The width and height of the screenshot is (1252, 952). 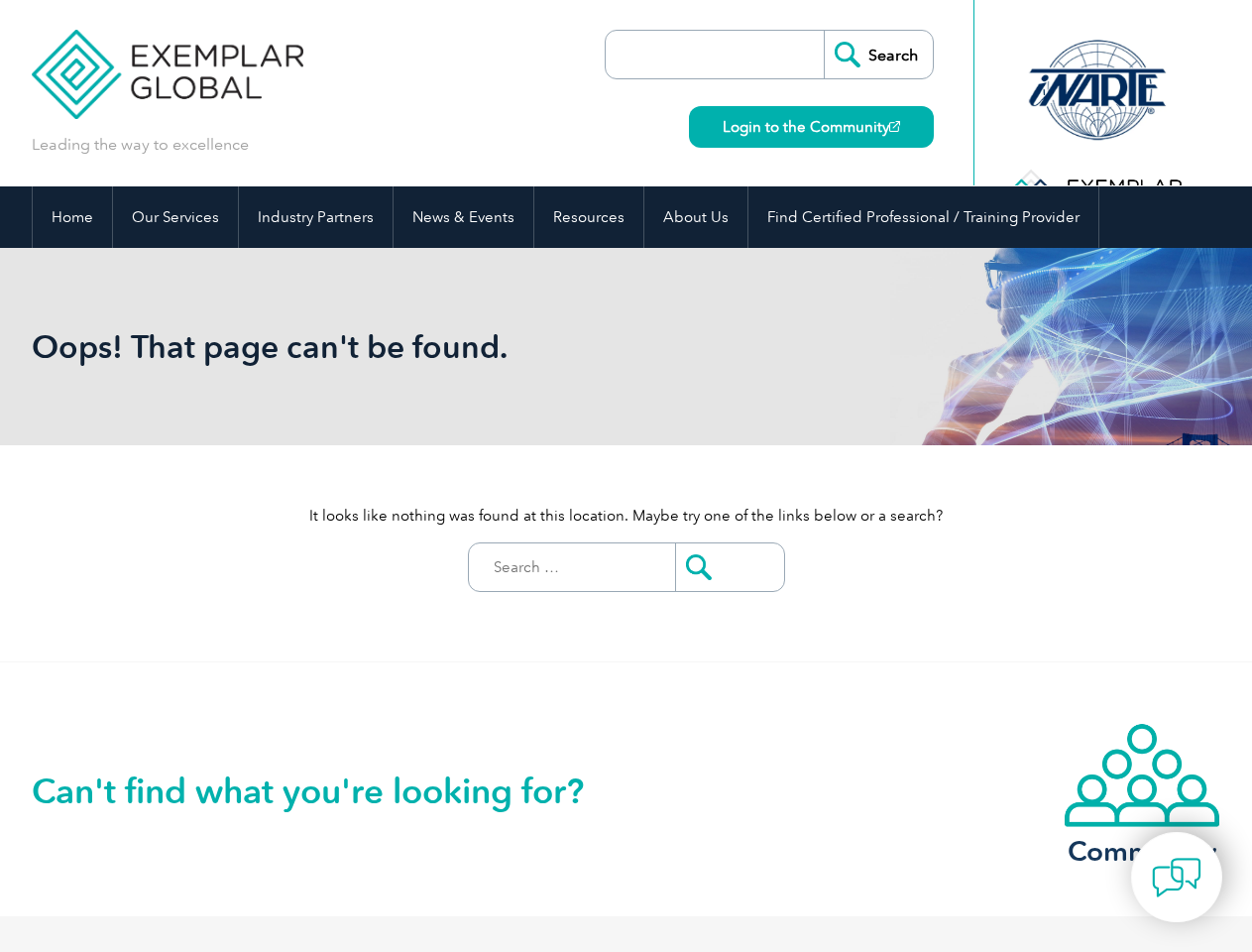 What do you see at coordinates (878, 55) in the screenshot?
I see `input: Search` at bounding box center [878, 55].